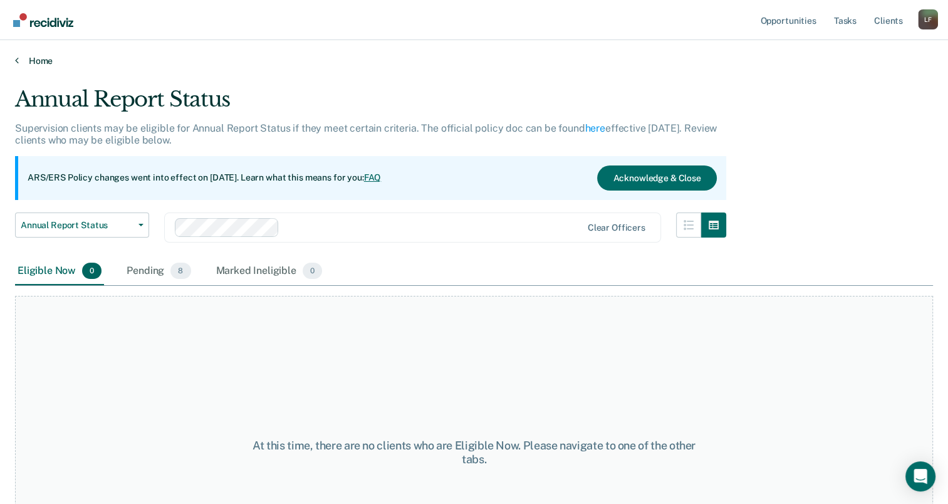 This screenshot has height=504, width=948. Describe the element at coordinates (159, 271) in the screenshot. I see `div: Pending8` at that location.